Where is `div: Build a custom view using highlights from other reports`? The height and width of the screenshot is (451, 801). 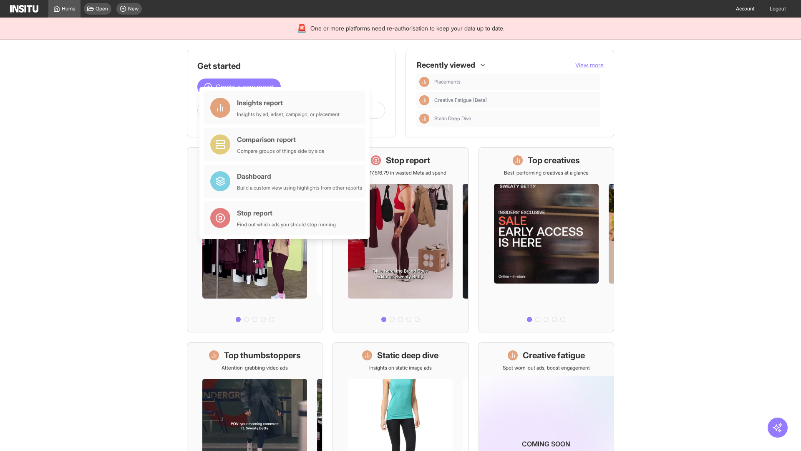 div: Build a custom view using highlights from other reports is located at coordinates (300, 188).